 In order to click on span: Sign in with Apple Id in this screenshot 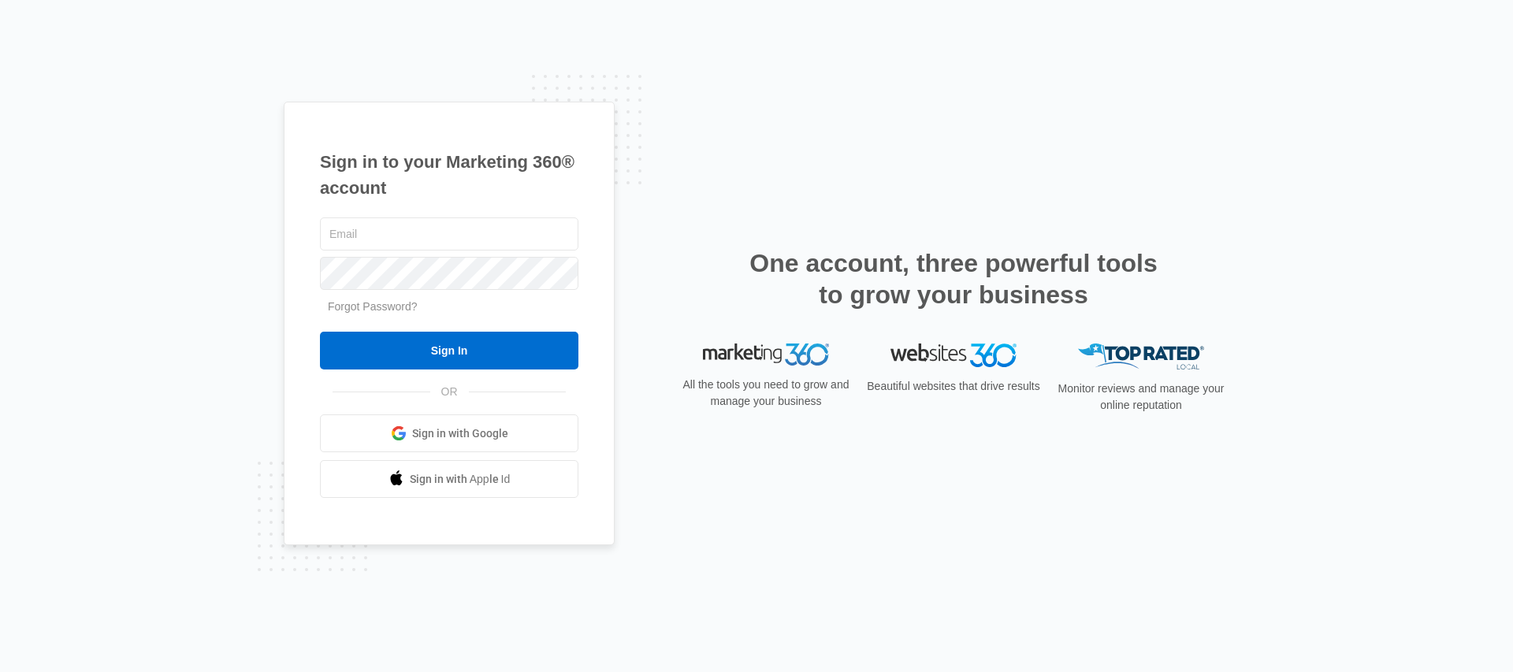, I will do `click(460, 479)`.